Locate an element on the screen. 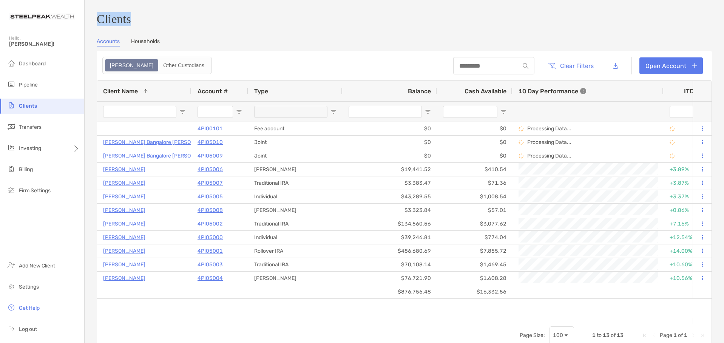 The height and width of the screenshot is (343, 724). img: clients icon is located at coordinates (11, 105).